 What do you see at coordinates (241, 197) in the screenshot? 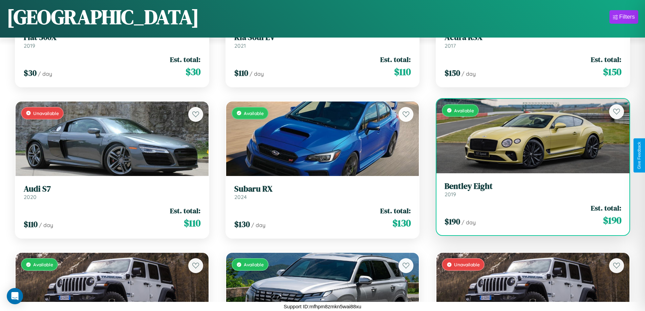
I see `span: 2024` at bounding box center [241, 197].